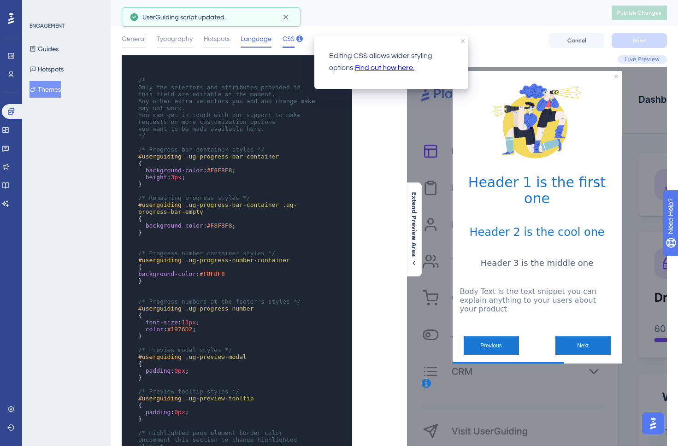 Image resolution: width=678 pixels, height=446 pixels. I want to click on button: Themes, so click(45, 89).